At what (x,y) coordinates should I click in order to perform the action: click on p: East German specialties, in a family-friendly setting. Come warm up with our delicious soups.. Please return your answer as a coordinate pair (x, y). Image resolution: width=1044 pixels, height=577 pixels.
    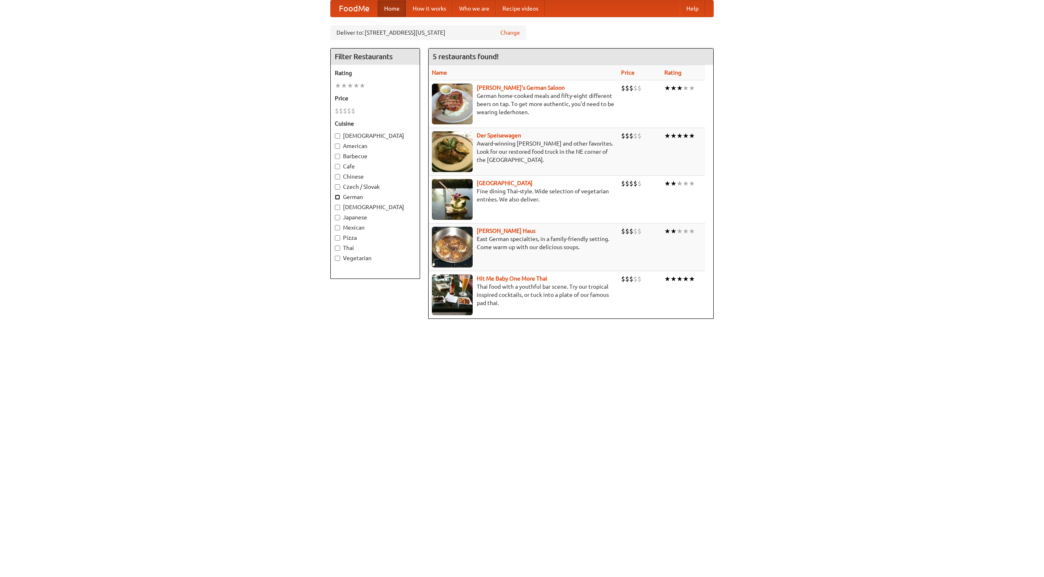
    Looking at the image, I should click on (523, 243).